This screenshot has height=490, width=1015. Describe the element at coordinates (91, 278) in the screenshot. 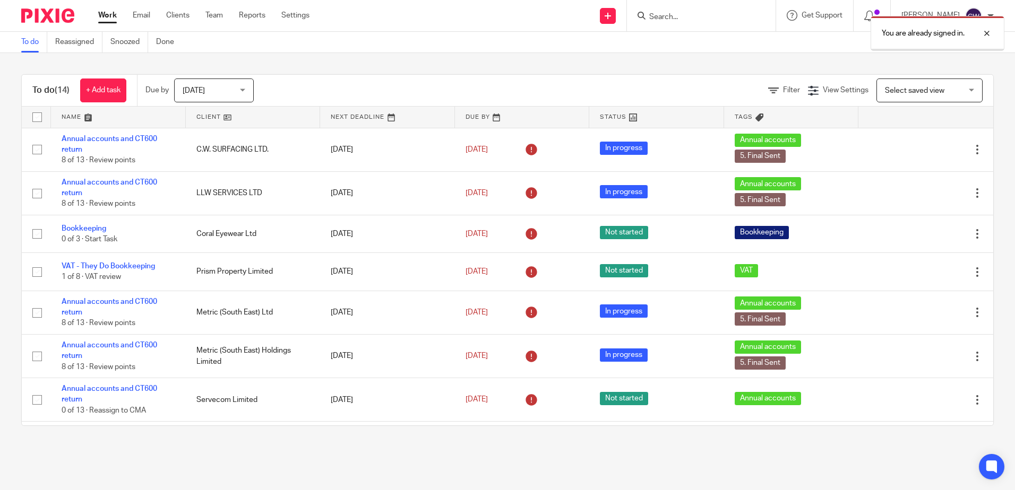

I see `span: 1 of 8 · VAT review` at that location.